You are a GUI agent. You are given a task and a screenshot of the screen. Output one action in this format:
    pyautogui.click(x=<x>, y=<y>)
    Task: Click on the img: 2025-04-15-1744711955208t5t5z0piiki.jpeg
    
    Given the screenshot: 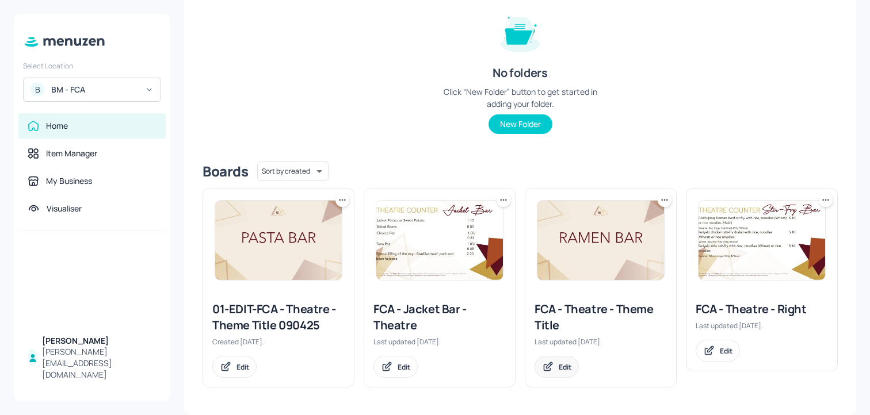 What is the action you would take?
    pyautogui.click(x=601, y=241)
    